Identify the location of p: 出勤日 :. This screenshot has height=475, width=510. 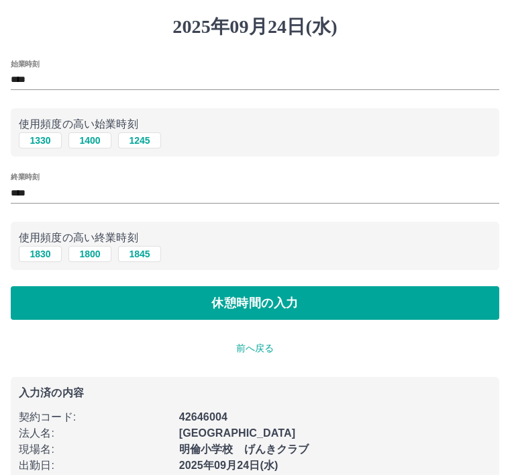
(95, 465).